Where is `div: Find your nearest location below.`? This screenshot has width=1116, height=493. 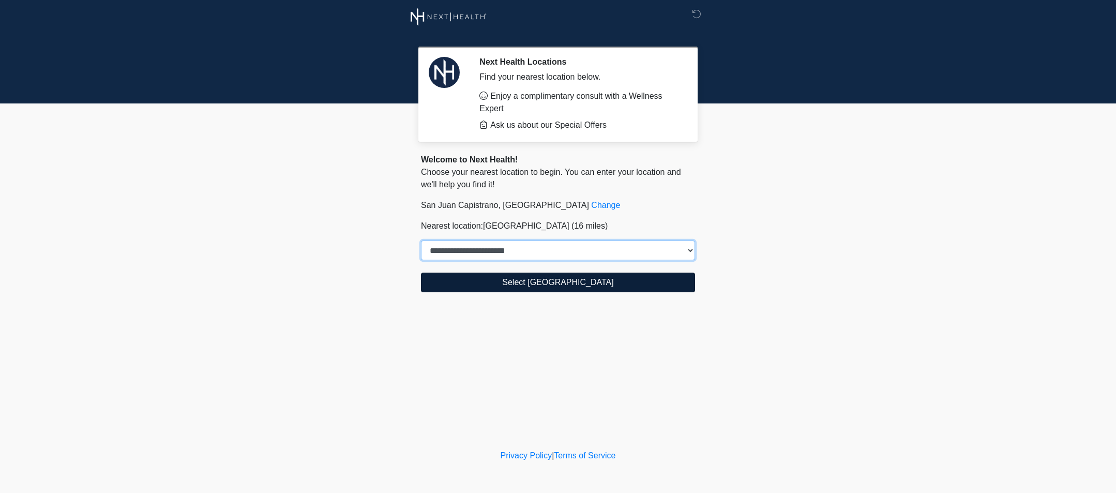
div: Find your nearest location below. is located at coordinates (579, 77).